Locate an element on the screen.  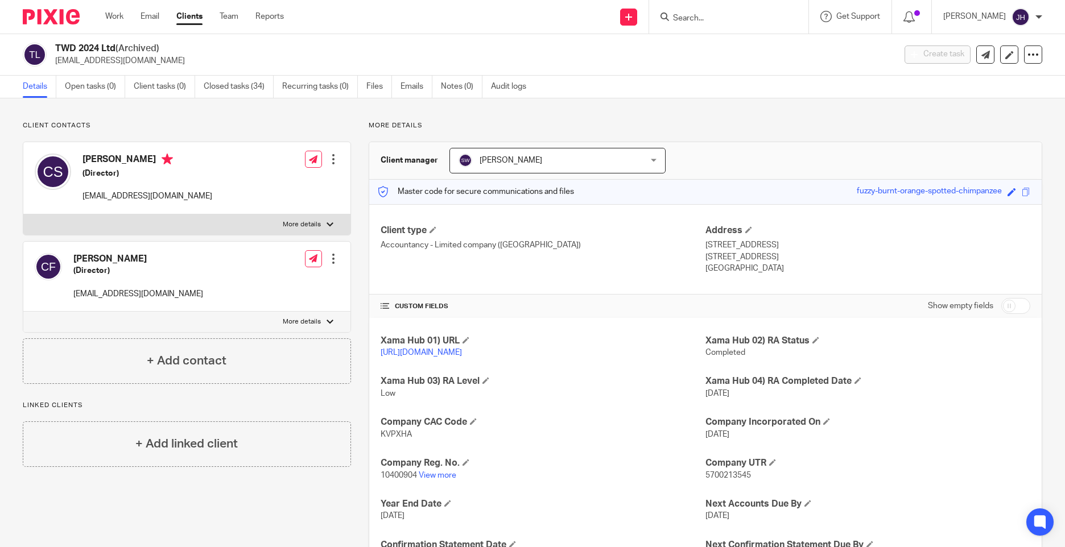
a: Reports is located at coordinates (270, 16).